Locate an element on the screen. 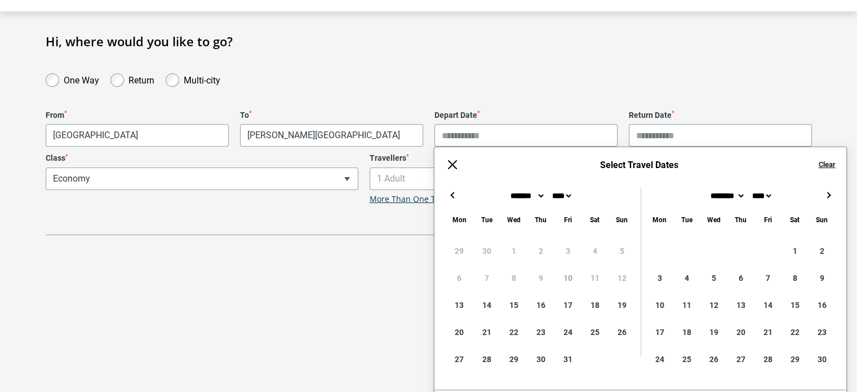 This screenshot has height=392, width=857. button: Clear is located at coordinates (827, 165).